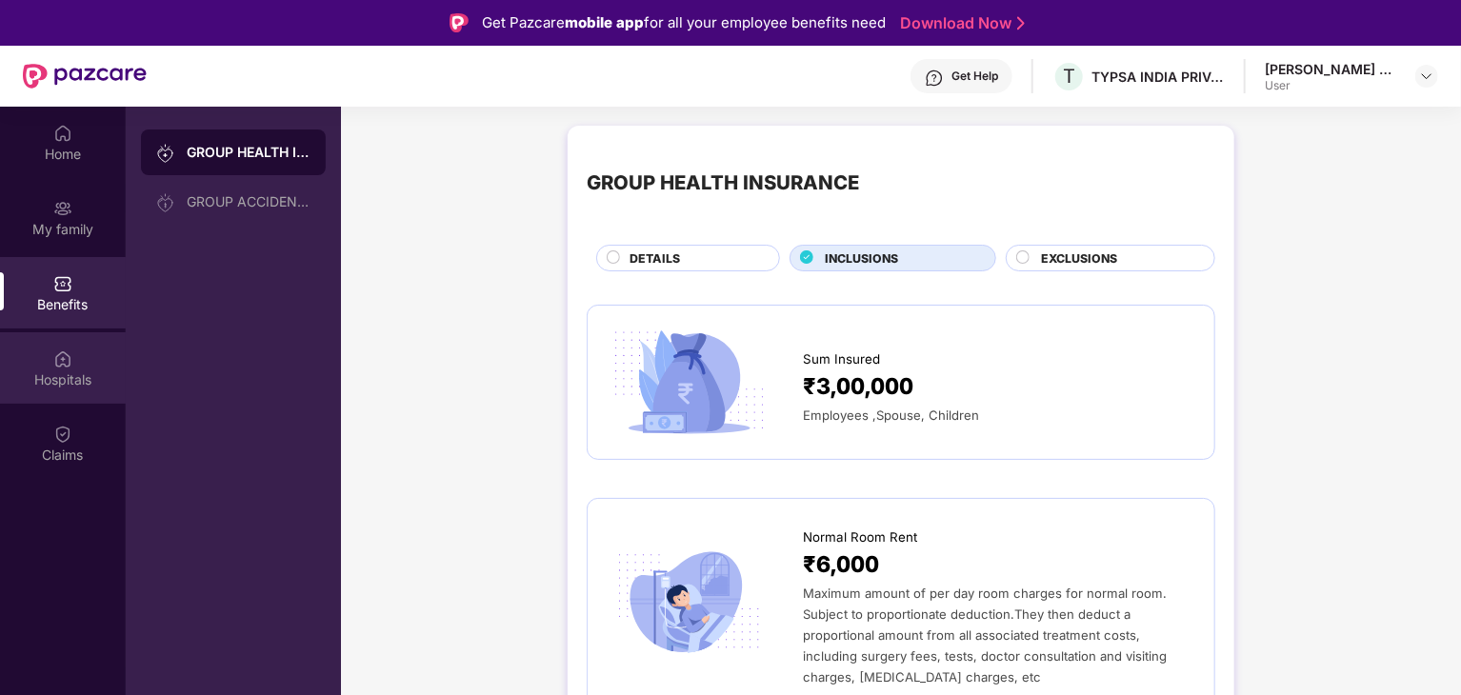 This screenshot has width=1461, height=695. I want to click on div: GROUP ACCIDENTAL INSURANCE, so click(249, 202).